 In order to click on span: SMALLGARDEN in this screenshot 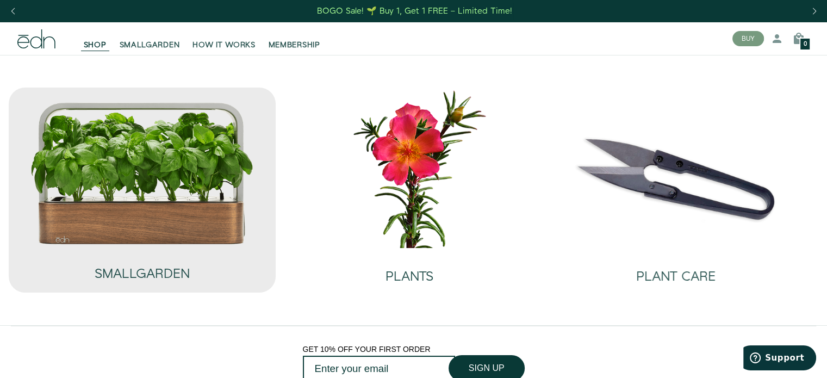, I will do `click(149, 45)`.